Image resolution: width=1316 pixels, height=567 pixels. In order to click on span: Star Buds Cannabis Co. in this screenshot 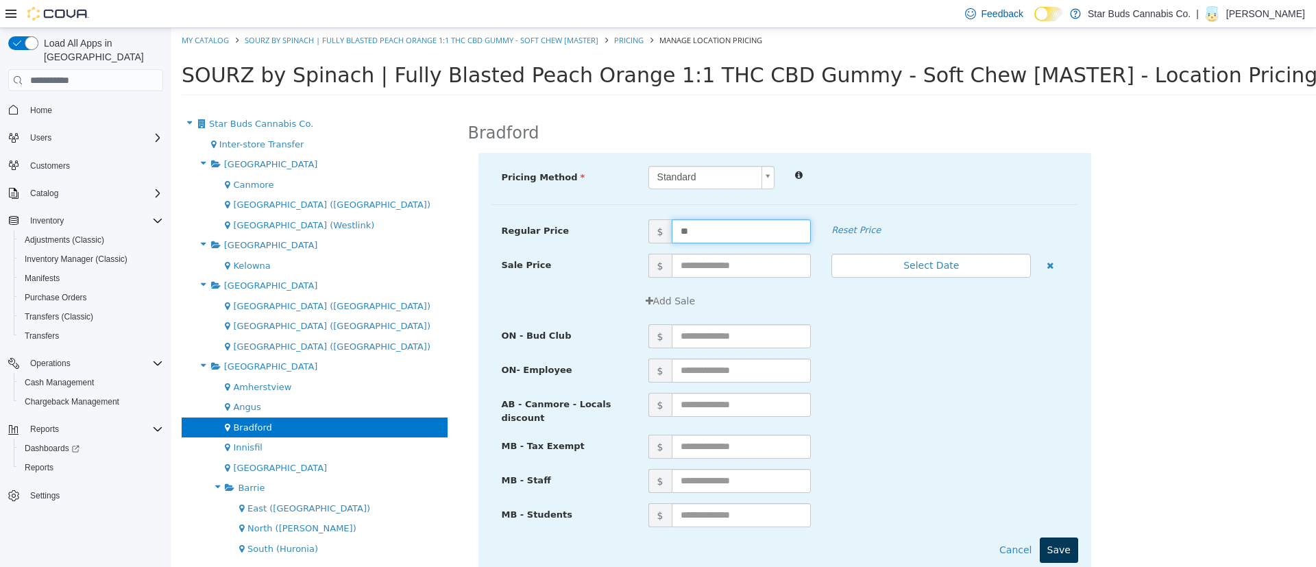, I will do `click(90, 95)`.